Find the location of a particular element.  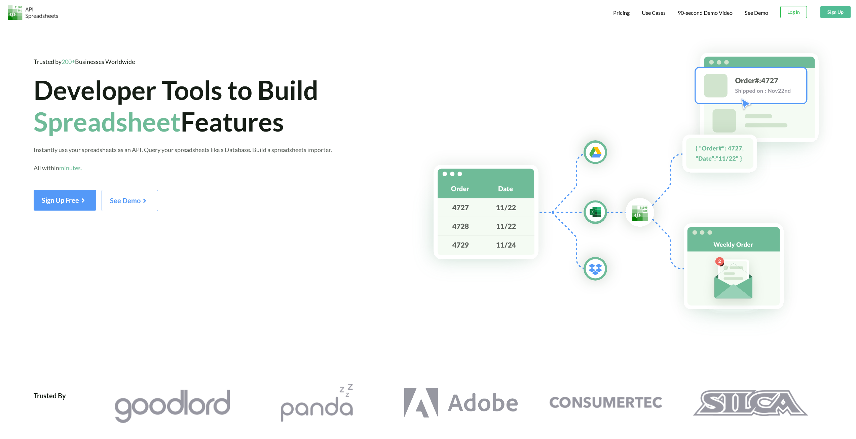

img: Pandazzz Logo is located at coordinates (317, 403).